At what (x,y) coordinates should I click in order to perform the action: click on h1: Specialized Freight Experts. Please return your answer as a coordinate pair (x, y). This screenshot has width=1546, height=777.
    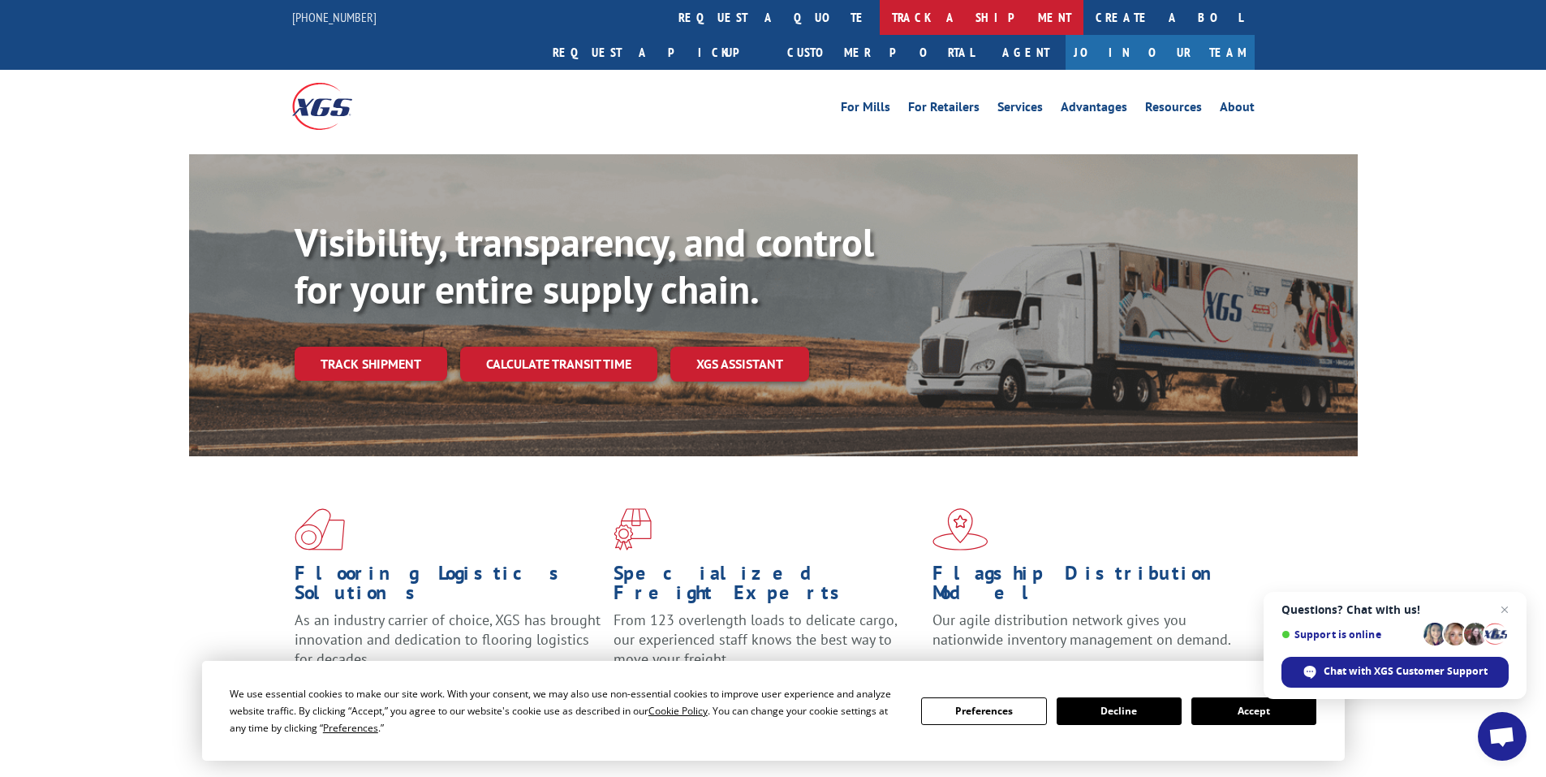
    Looking at the image, I should click on (767, 587).